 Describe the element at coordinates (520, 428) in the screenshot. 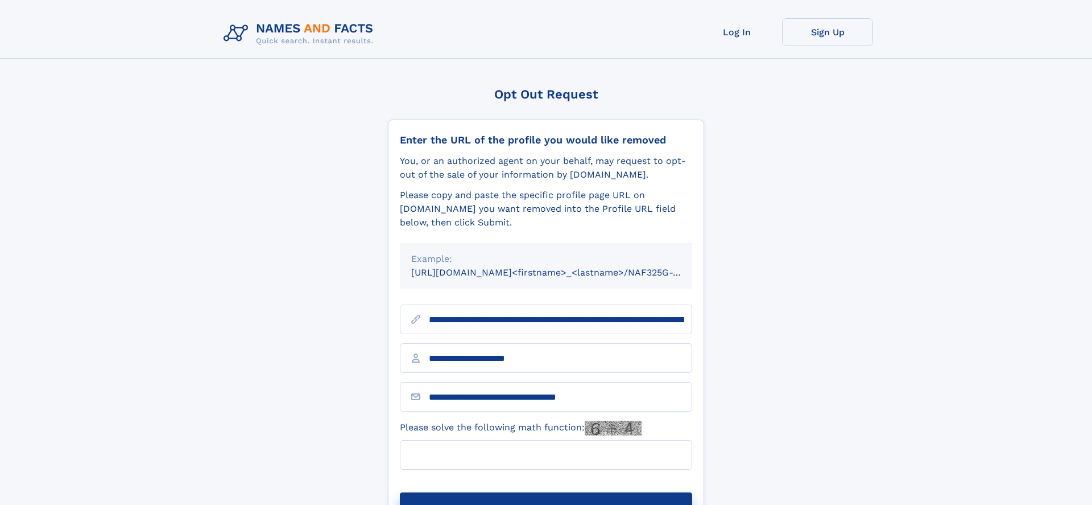

I see `label: Please solve the following math function:` at that location.